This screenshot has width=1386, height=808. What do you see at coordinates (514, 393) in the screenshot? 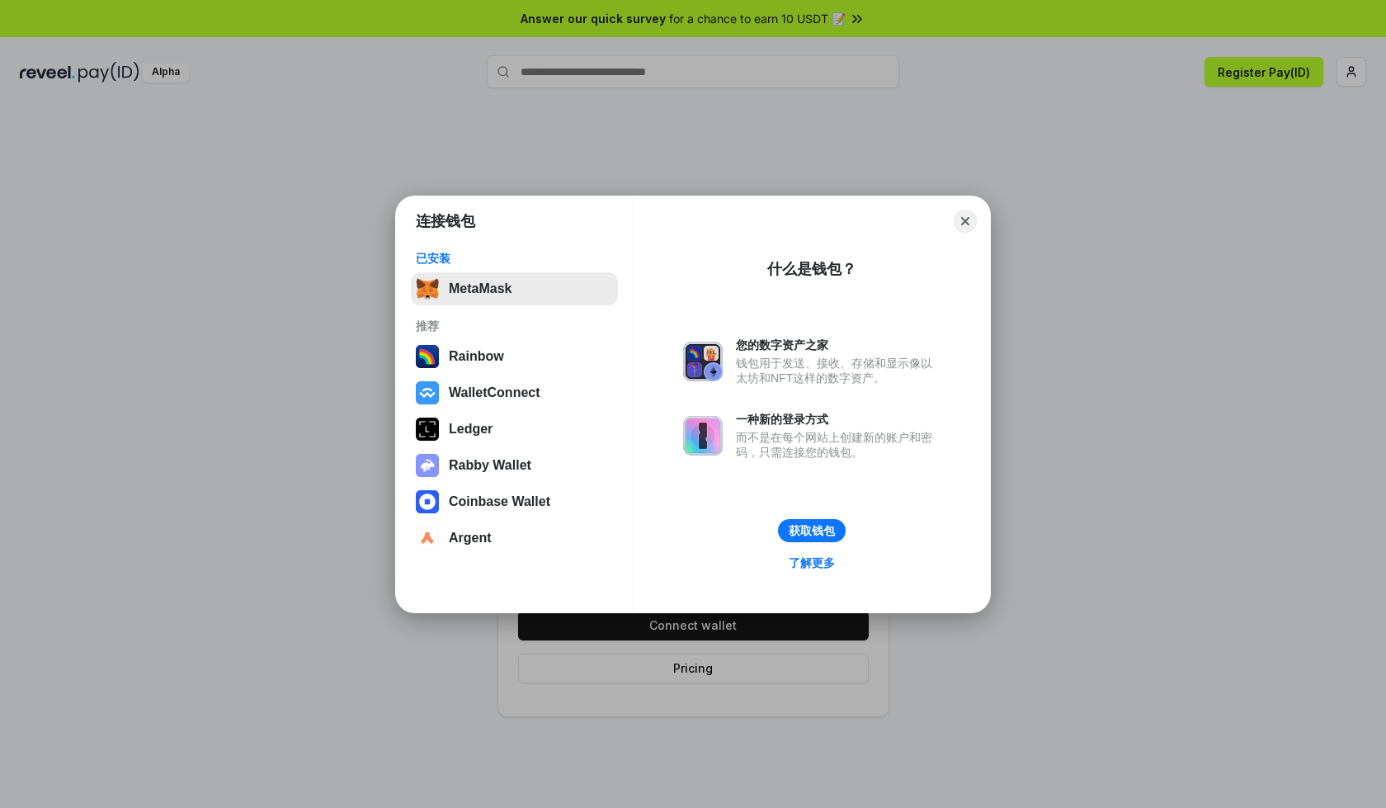
I see `button: WalletConnect` at bounding box center [514, 393].